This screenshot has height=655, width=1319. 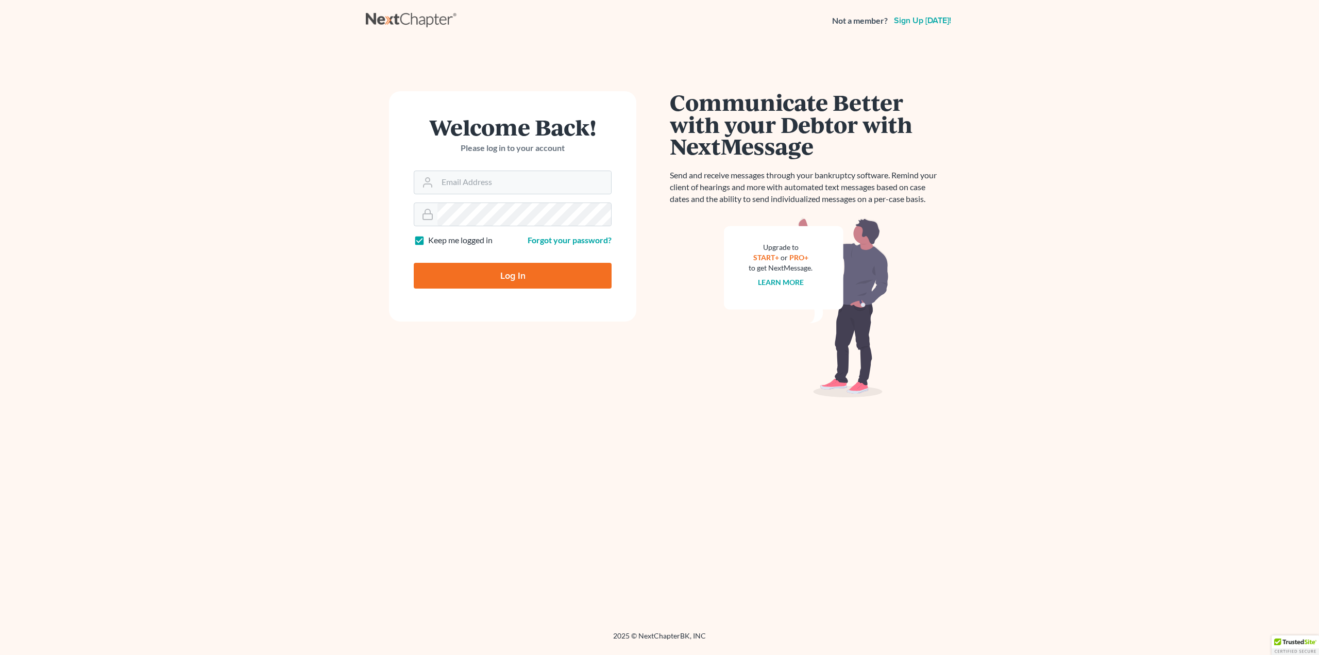 I want to click on div: to get NextMessage., so click(x=780, y=268).